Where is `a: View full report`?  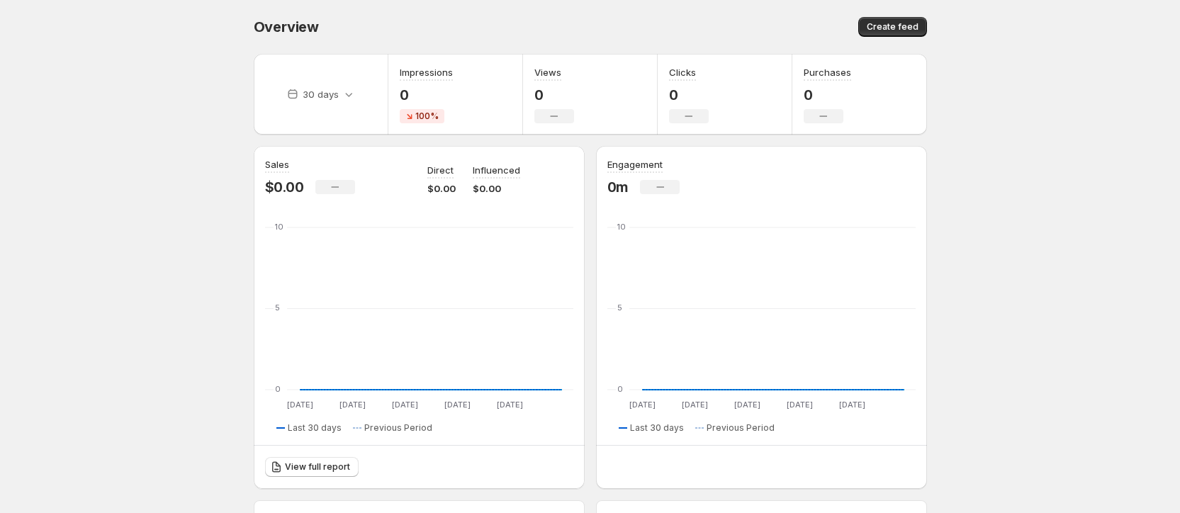
a: View full report is located at coordinates (312, 467).